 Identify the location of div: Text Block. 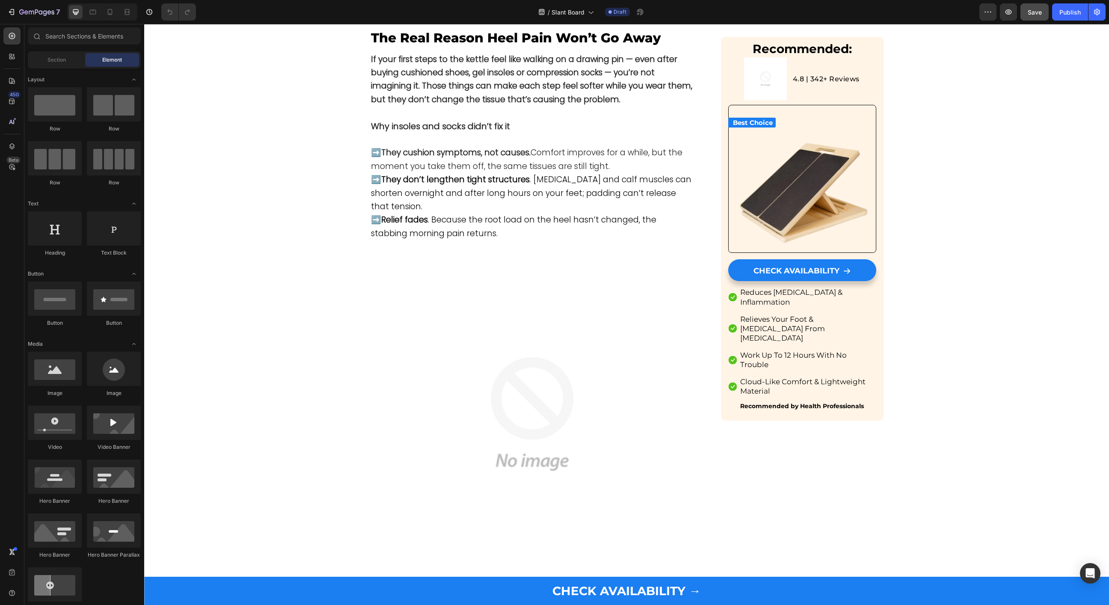
(114, 253).